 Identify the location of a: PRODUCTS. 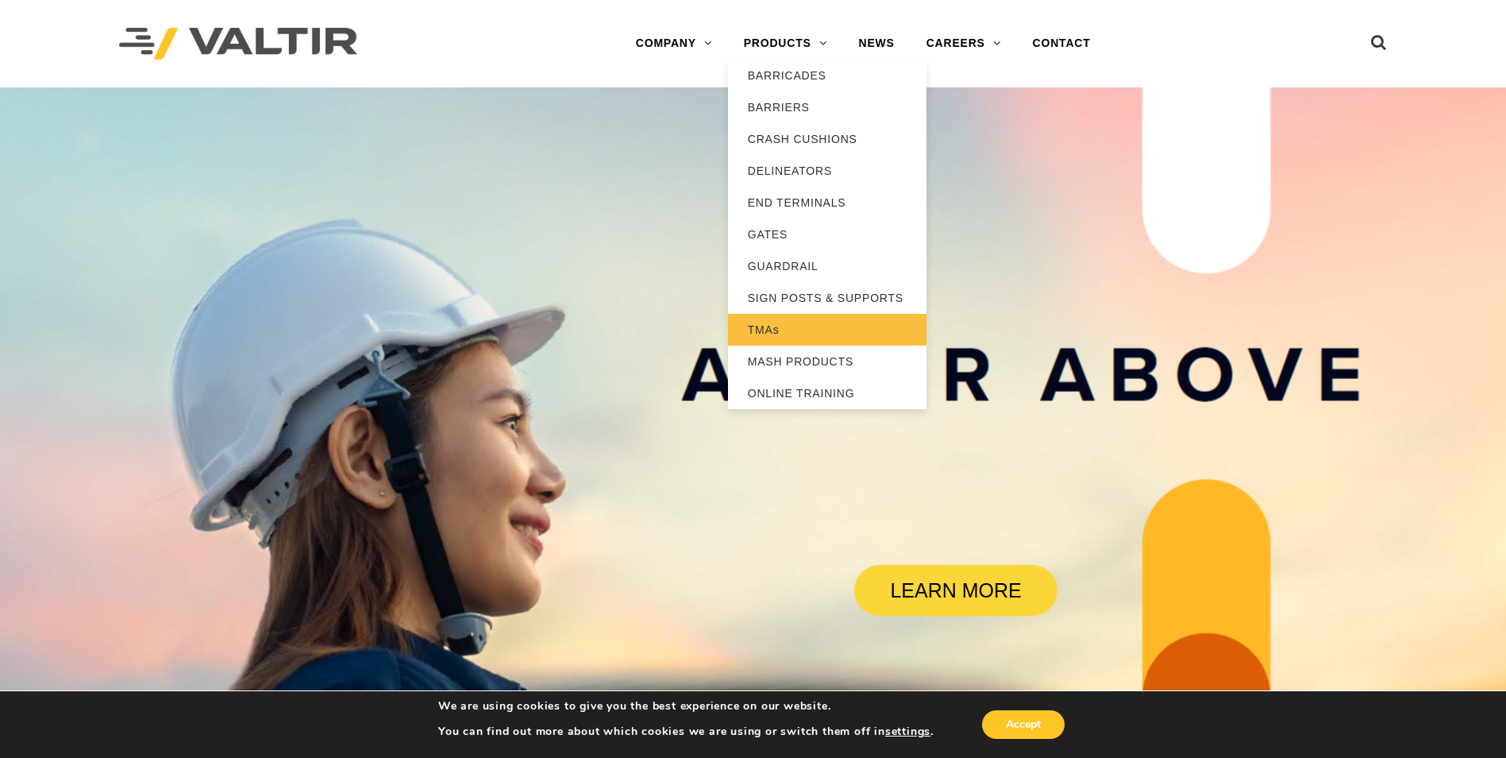
(785, 44).